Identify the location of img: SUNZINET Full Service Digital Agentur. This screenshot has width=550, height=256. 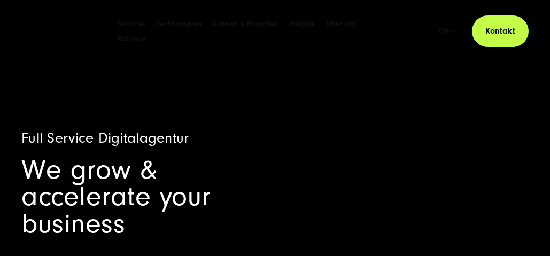
(61, 31).